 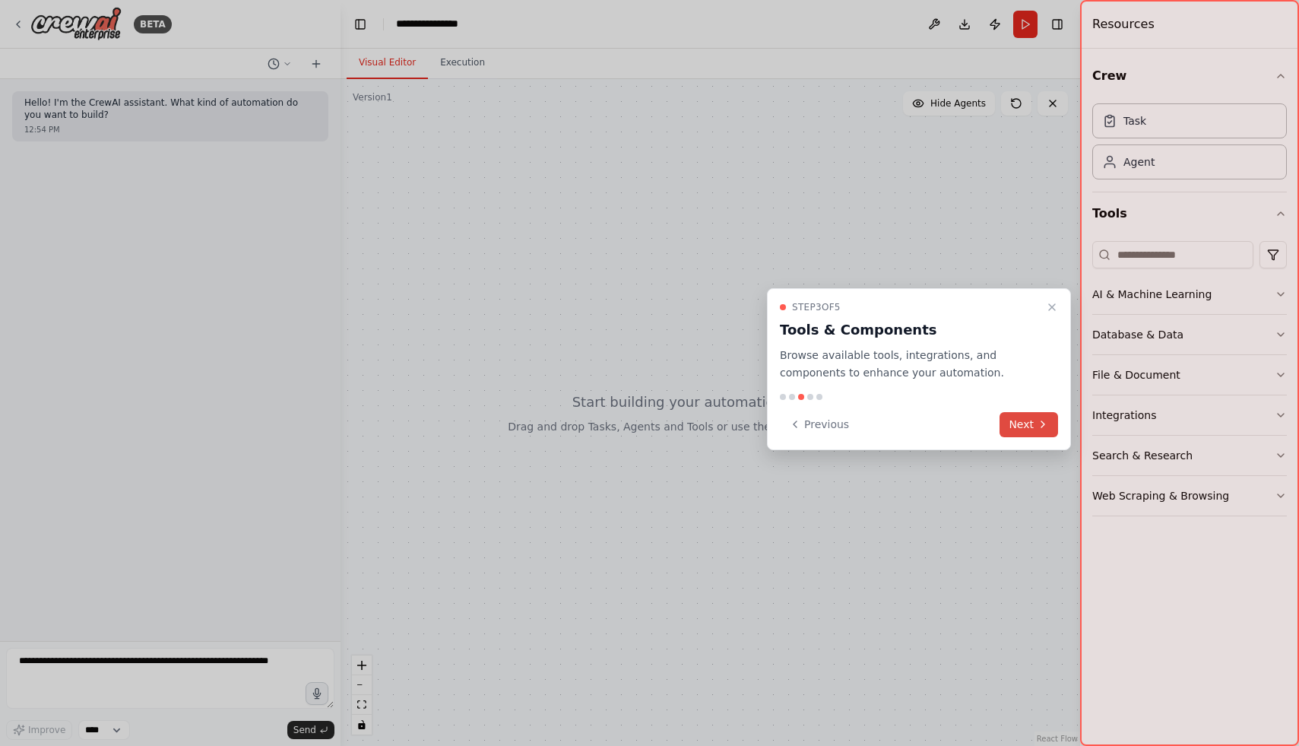 I want to click on button: Previous, so click(x=819, y=424).